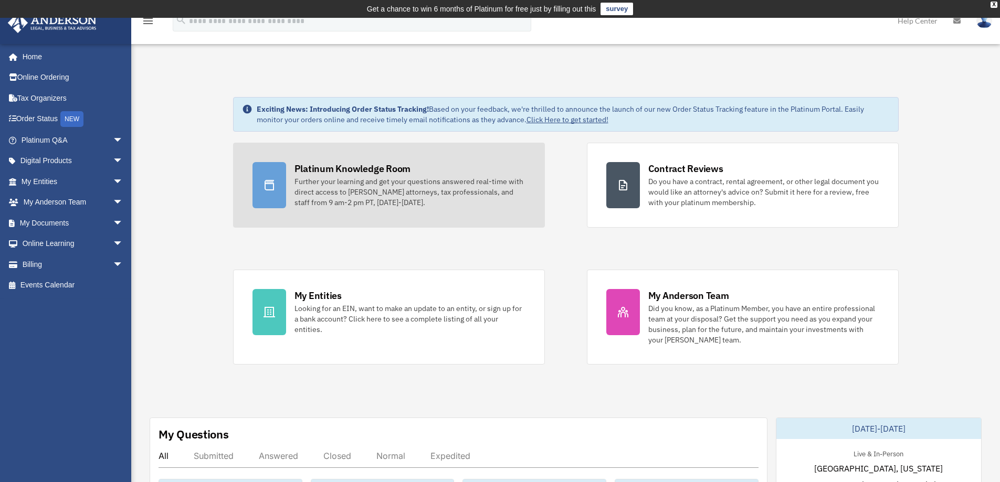  What do you see at coordinates (73, 223) in the screenshot?
I see `a: My Documentsarrow_drop_down` at bounding box center [73, 223].